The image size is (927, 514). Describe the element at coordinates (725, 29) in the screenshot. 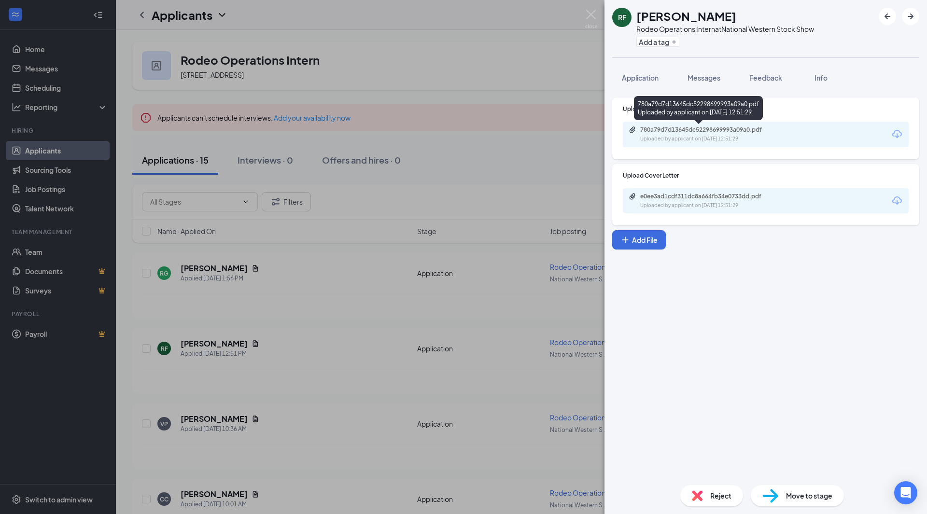

I see `div: Rodeo Operations Intern at National Western Stock Show` at that location.